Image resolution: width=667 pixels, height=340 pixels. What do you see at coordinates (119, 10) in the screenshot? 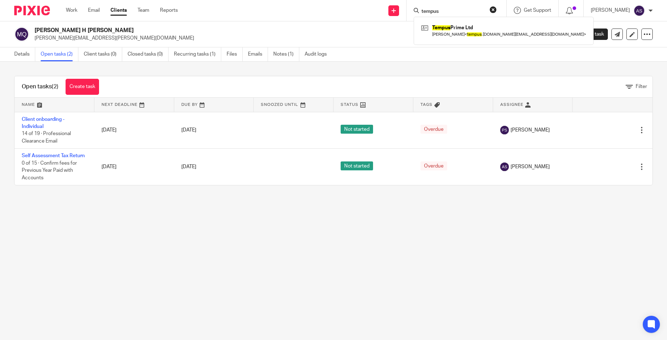
I see `a: Clients` at bounding box center [119, 10].